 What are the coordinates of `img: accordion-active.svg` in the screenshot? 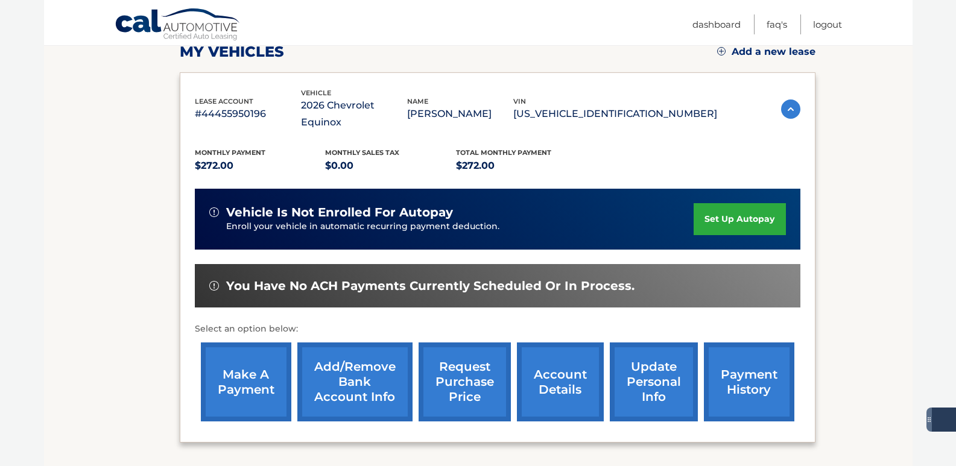 It's located at (790, 109).